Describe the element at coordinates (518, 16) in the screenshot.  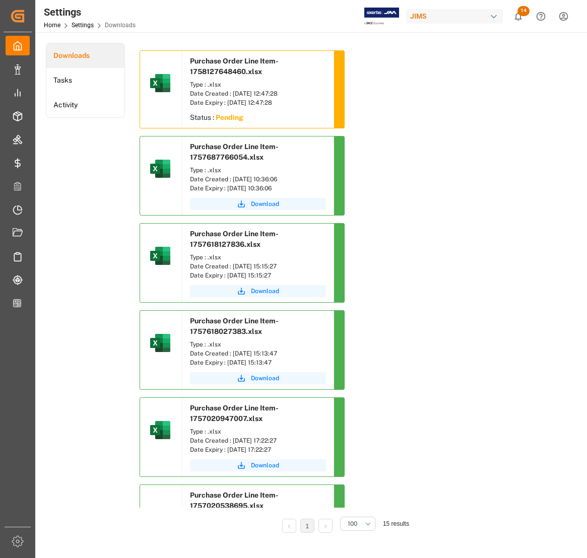
I see `button: show 14 new notifications` at that location.